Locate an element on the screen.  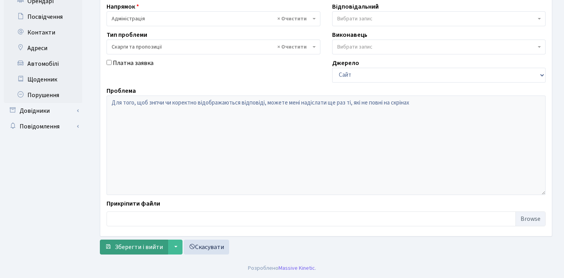
a: Посвідчення is located at coordinates (43, 17).